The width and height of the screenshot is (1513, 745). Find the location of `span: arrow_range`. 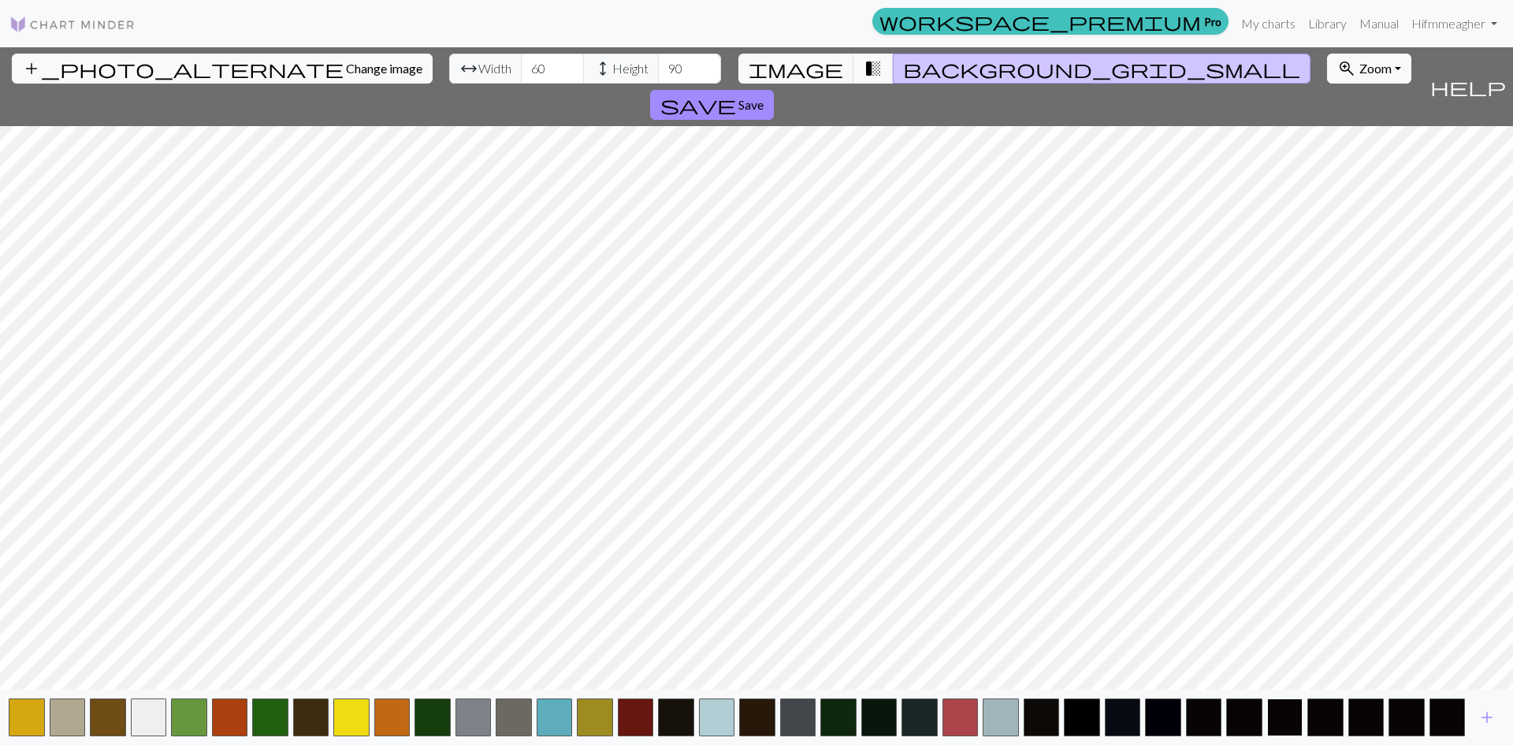

span: arrow_range is located at coordinates (469, 69).